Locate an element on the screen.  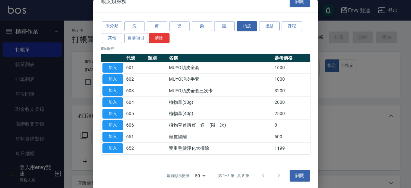
button: 接髮 is located at coordinates (269, 26).